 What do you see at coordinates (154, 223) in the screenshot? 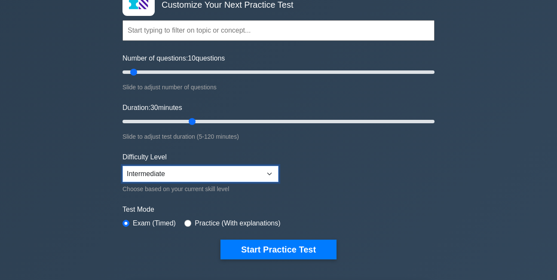
I see `label: Exam (Timed)` at bounding box center [154, 223].